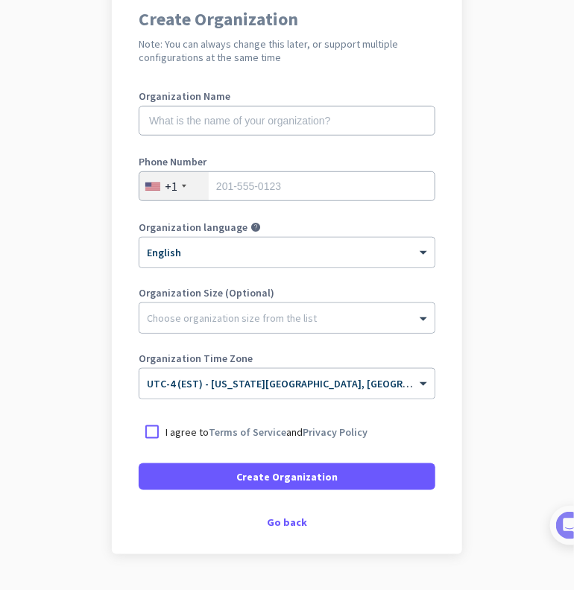  I want to click on label: Organization language, so click(193, 227).